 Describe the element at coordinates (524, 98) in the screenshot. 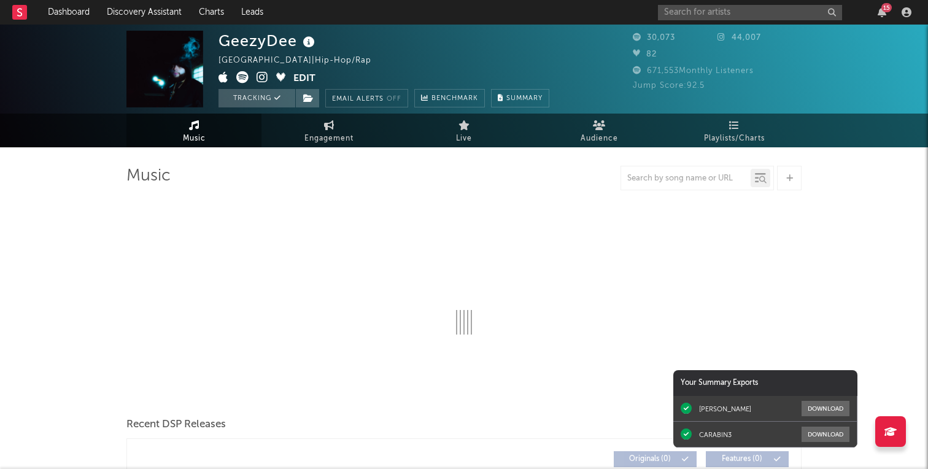

I see `span: Summary` at that location.